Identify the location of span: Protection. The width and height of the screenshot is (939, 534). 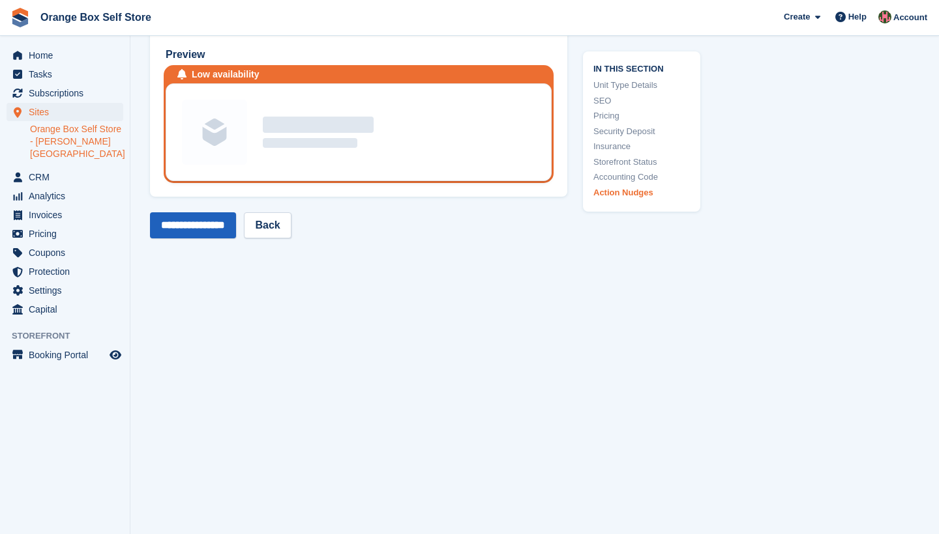
(68, 272).